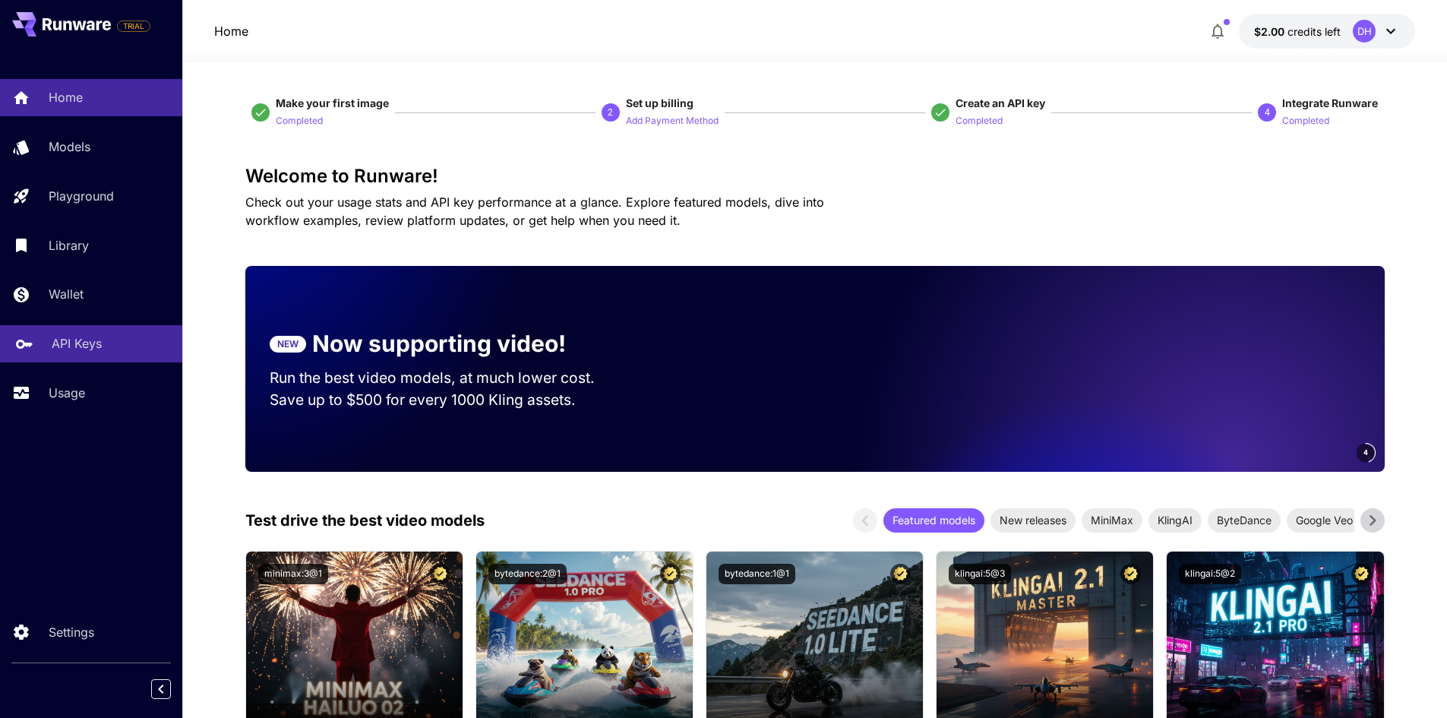 The height and width of the screenshot is (718, 1447). Describe the element at coordinates (1364, 31) in the screenshot. I see `div: DH` at that location.